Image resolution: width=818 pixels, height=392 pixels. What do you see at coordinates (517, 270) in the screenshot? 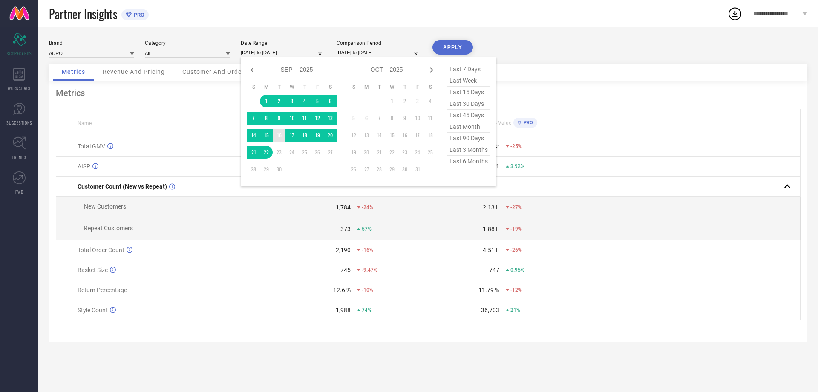
I see `span: 0.95%` at bounding box center [517, 270].